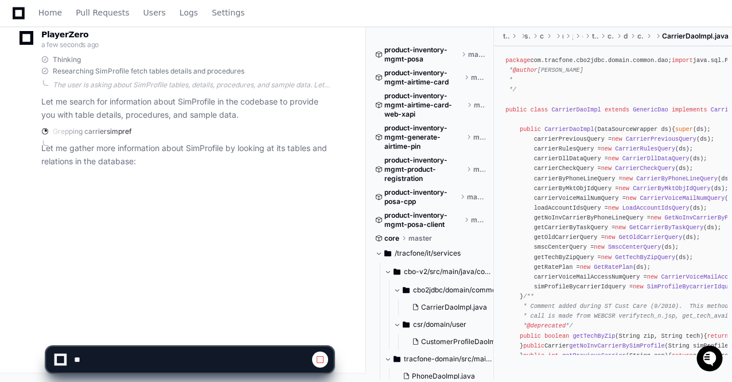 The image size is (732, 382). Describe the element at coordinates (518, 60) in the screenshot. I see `span: package` at that location.